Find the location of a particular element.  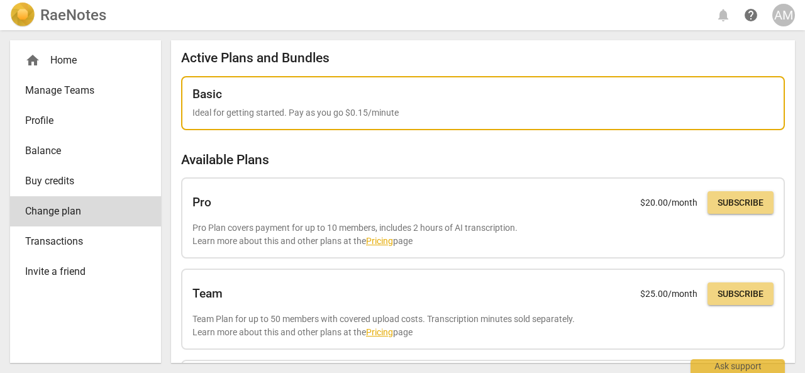

h2: Team is located at coordinates (207, 294).